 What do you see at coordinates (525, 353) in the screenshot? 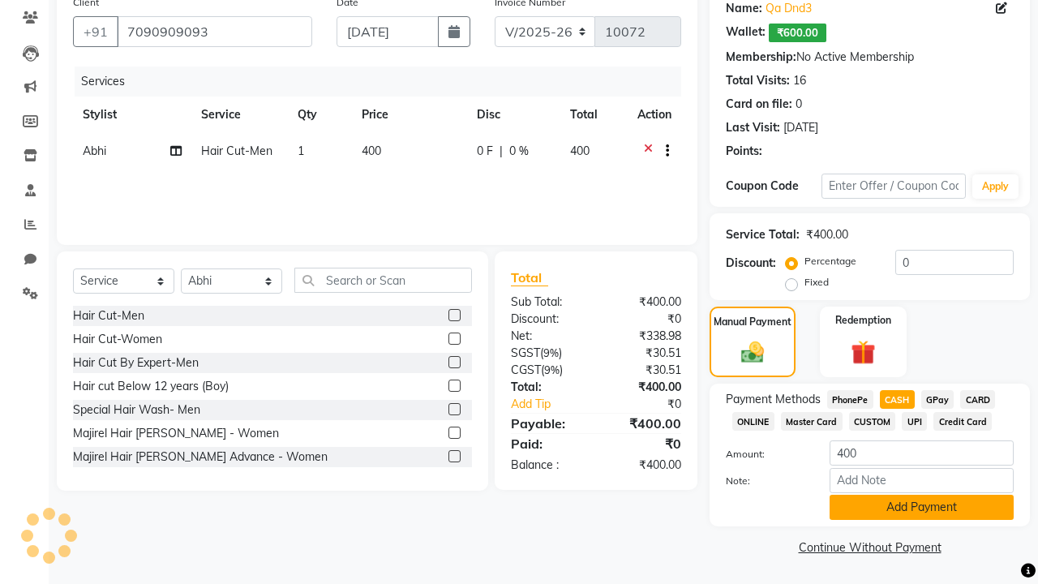
I see `span: SGST` at bounding box center [525, 353].